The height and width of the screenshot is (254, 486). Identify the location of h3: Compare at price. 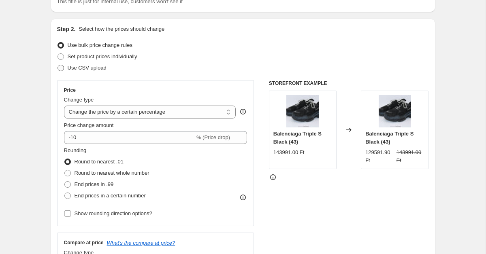
(84, 243).